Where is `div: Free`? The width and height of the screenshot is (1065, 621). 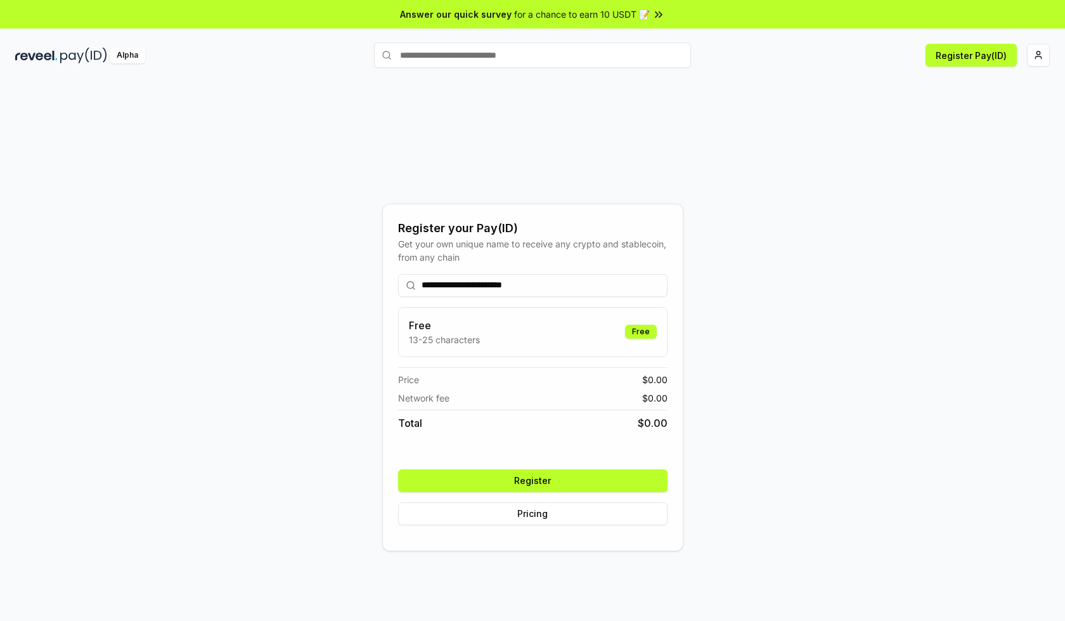
div: Free is located at coordinates (641, 332).